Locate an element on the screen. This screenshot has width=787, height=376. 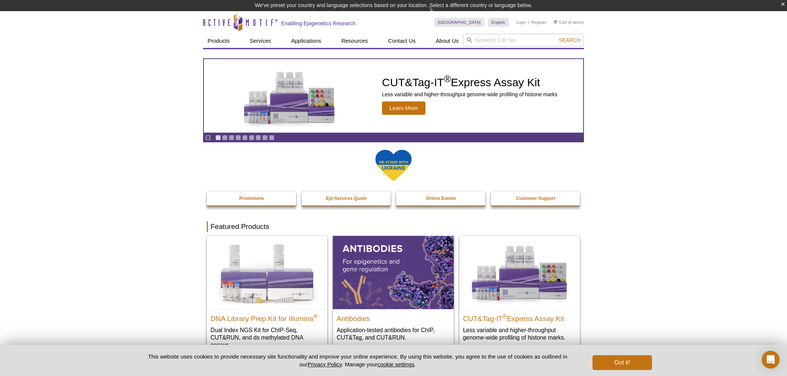
a: All Antibodies Antibodies Application-tested antibodies for ChIP, CUT&Tag, and CUT&RUN. is located at coordinates (393, 292).